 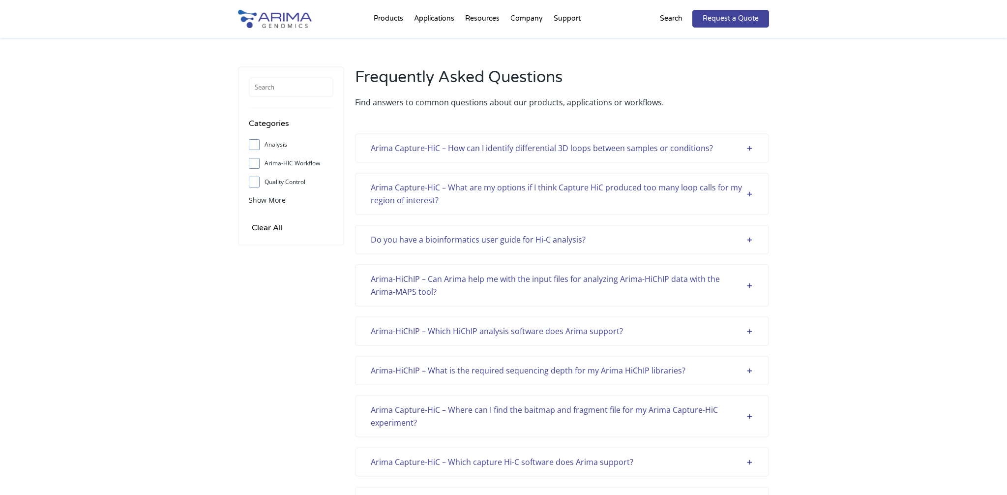 I want to click on img: Arima-Genomics-logo, so click(x=275, y=19).